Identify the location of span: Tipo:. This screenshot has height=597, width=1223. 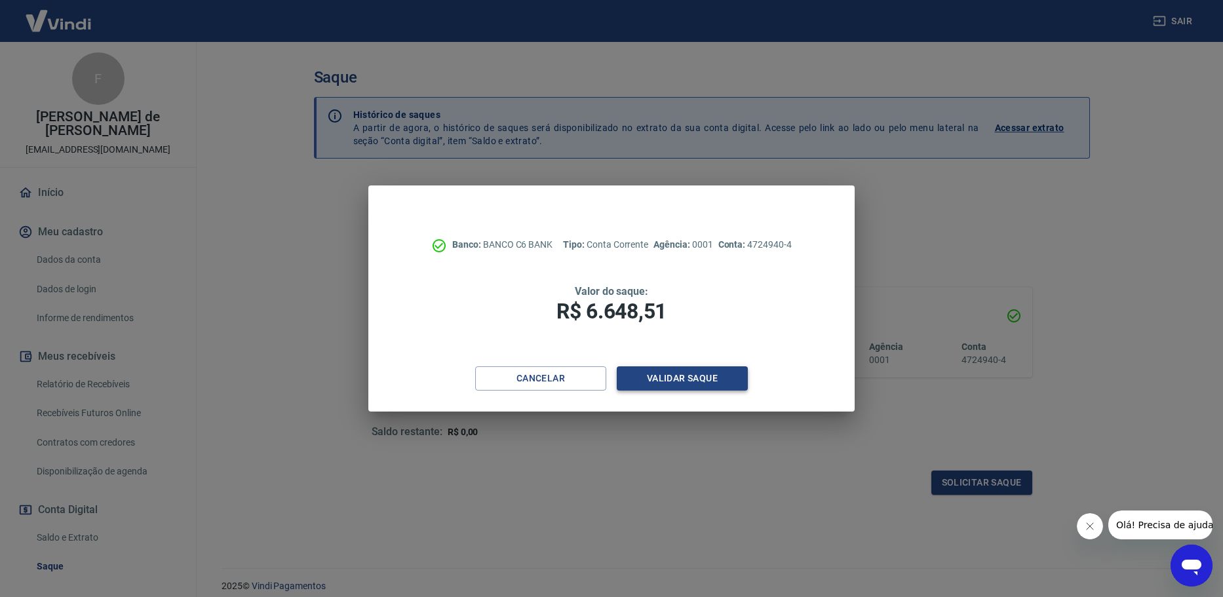
(575, 245).